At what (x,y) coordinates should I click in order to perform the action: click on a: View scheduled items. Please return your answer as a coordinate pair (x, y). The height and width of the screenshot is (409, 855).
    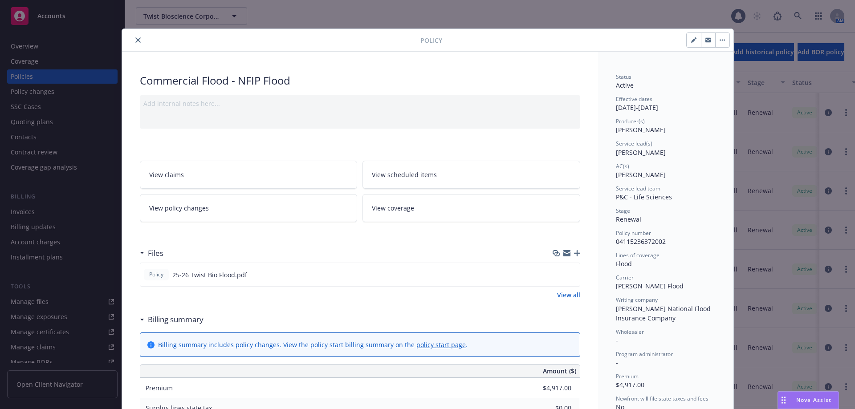
    Looking at the image, I should click on (471, 175).